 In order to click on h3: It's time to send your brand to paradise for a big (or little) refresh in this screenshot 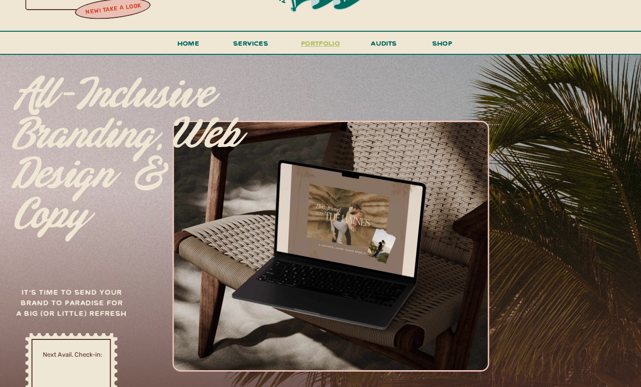, I will do `click(72, 305)`.